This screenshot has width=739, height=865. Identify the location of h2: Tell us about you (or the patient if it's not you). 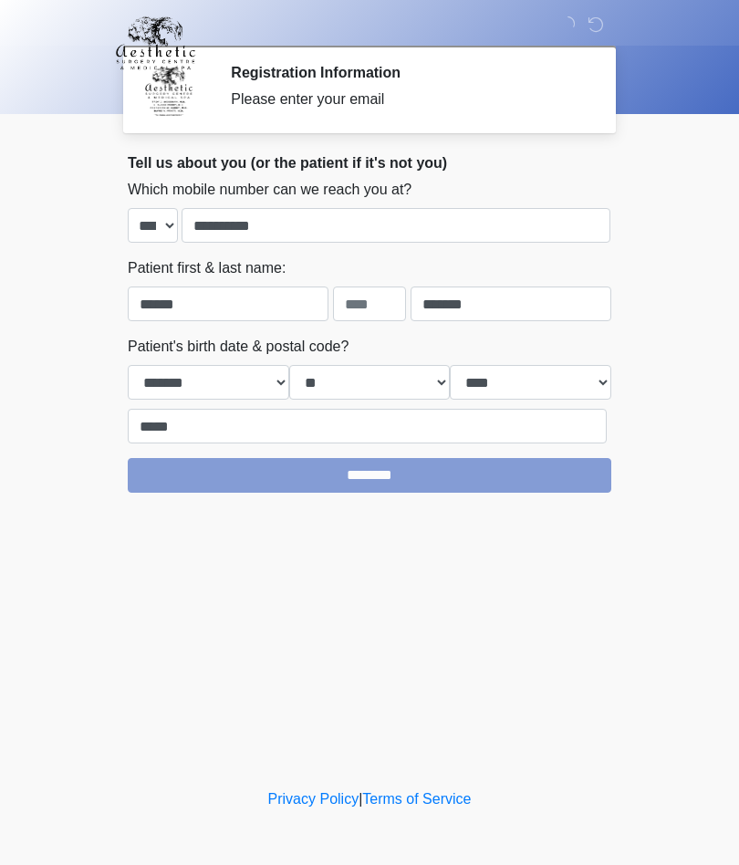
(370, 162).